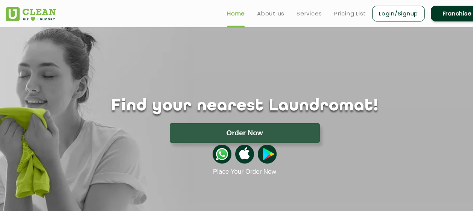 This screenshot has height=211, width=473. Describe the element at coordinates (245, 172) in the screenshot. I see `a: Place Your Order Now` at that location.